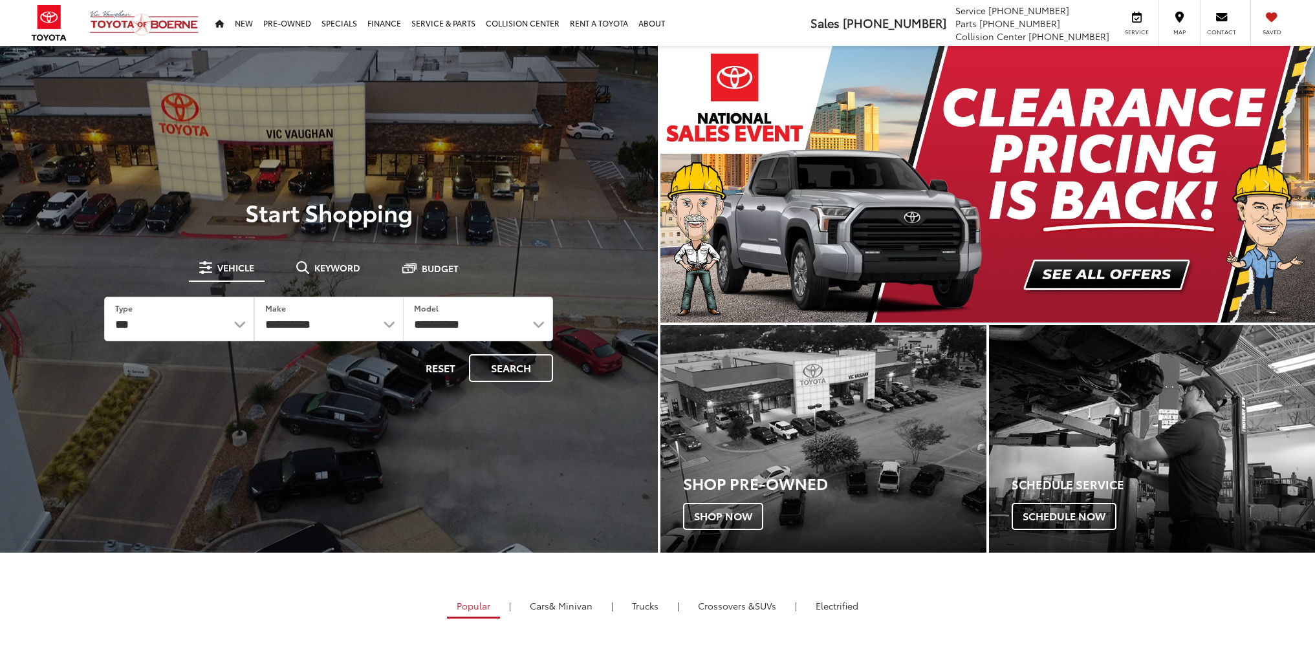 The height and width of the screenshot is (658, 1315). What do you see at coordinates (1163, 485) in the screenshot?
I see `h4: Schedule Service` at bounding box center [1163, 485].